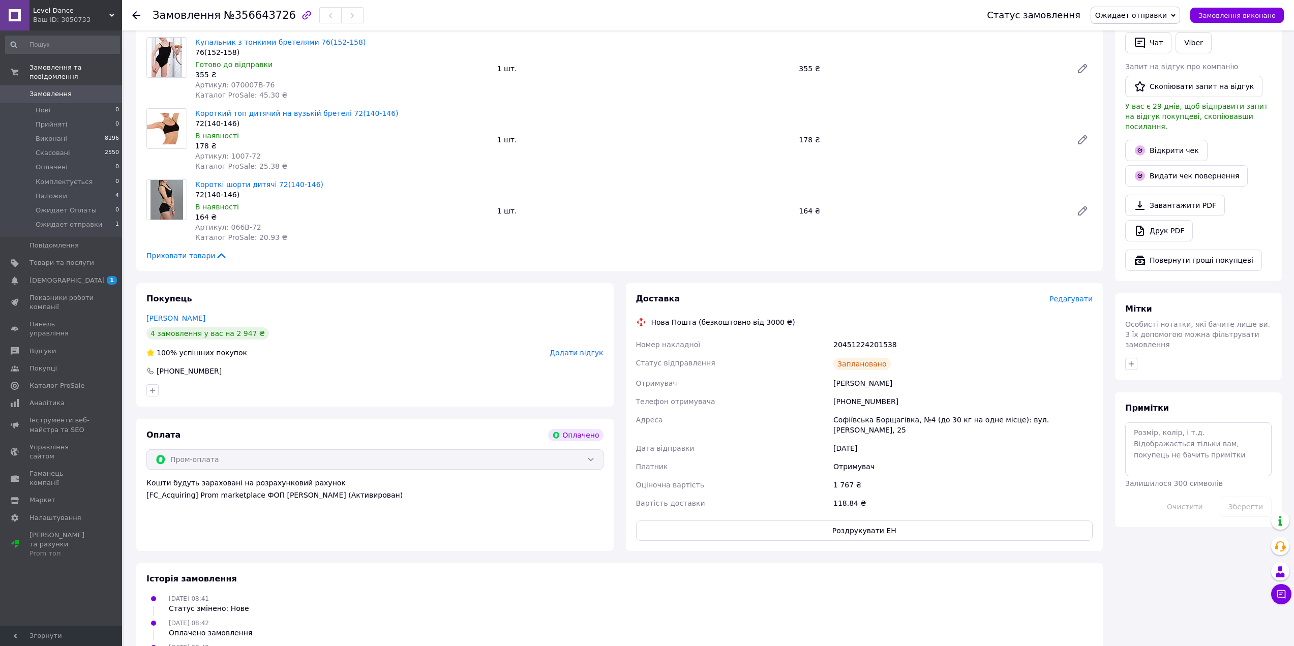  What do you see at coordinates (66, 210) in the screenshot?
I see `span: Ожидает Оплаты` at bounding box center [66, 210].